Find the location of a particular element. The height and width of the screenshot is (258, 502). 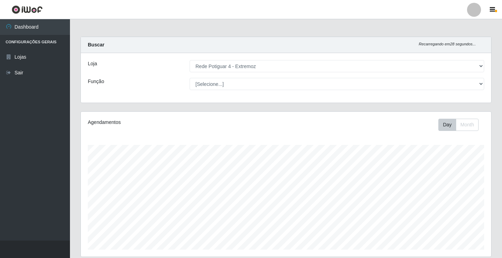

label: Loja is located at coordinates (92, 64).